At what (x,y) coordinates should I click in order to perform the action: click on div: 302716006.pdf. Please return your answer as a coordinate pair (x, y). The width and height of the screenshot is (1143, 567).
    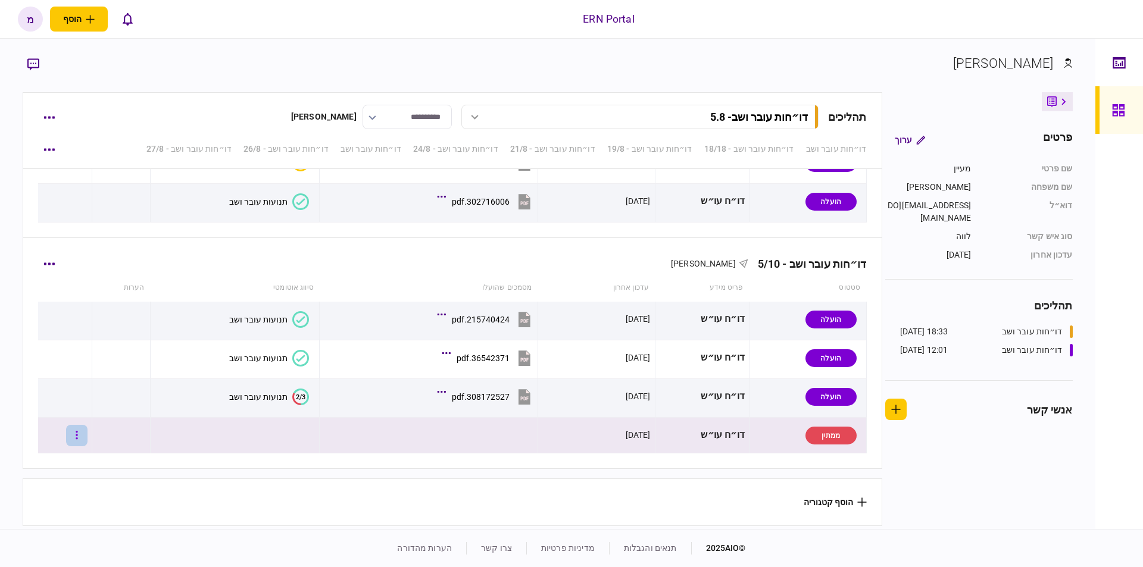
    Looking at the image, I should click on (480, 202).